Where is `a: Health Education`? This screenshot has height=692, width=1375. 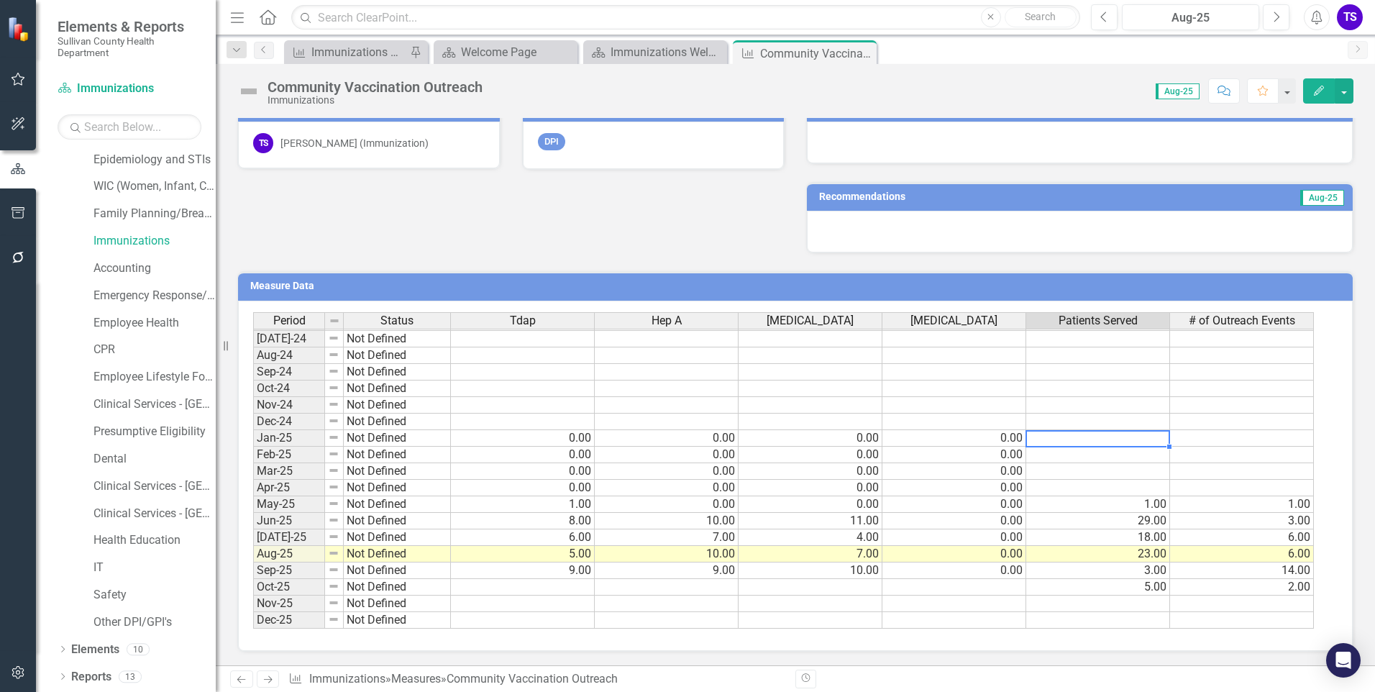
a: Health Education is located at coordinates (155, 540).